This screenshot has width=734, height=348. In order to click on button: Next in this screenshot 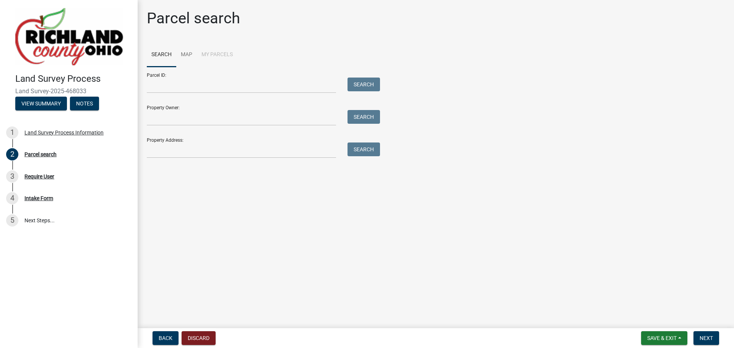, I will do `click(706, 338)`.